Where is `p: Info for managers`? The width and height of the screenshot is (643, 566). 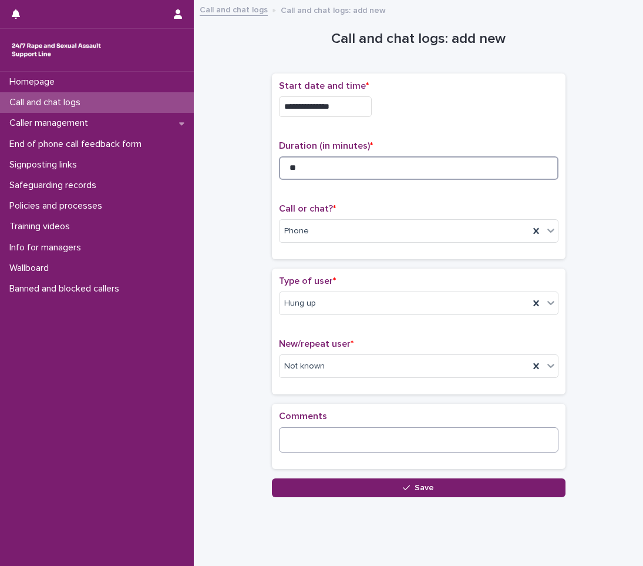 p: Info for managers is located at coordinates (48, 247).